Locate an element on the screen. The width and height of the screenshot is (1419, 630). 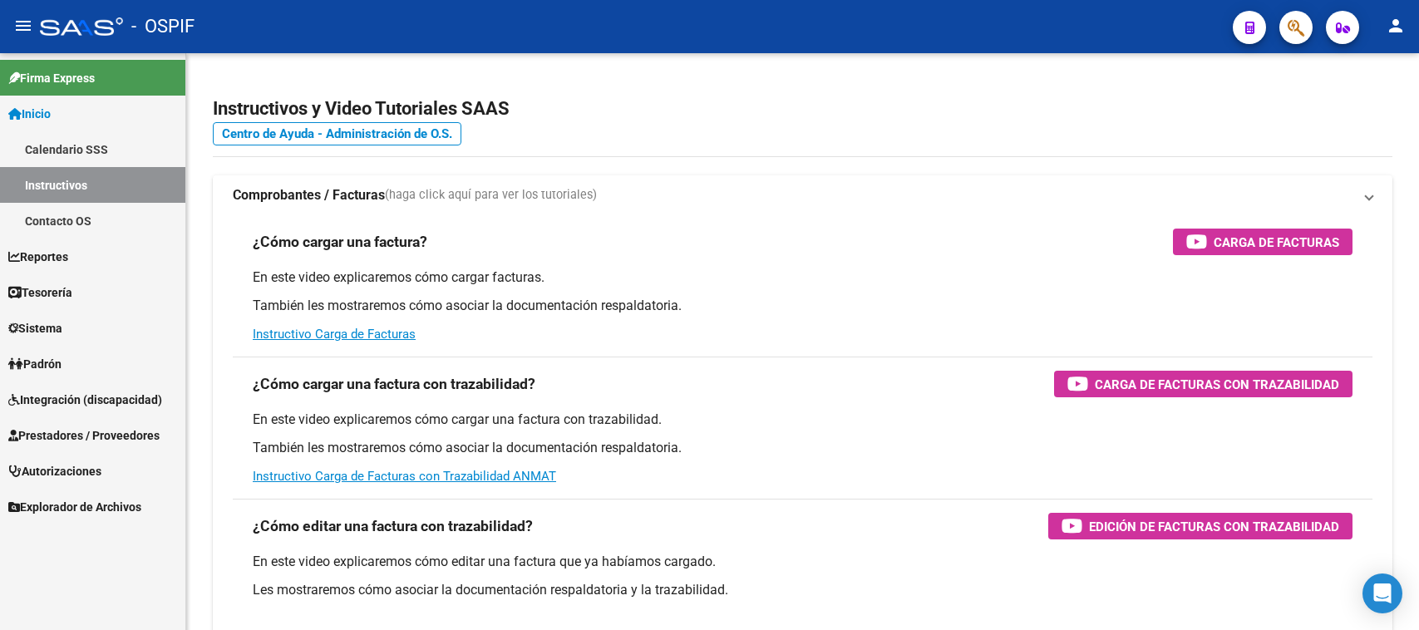
mat-icon: person is located at coordinates (1396, 26).